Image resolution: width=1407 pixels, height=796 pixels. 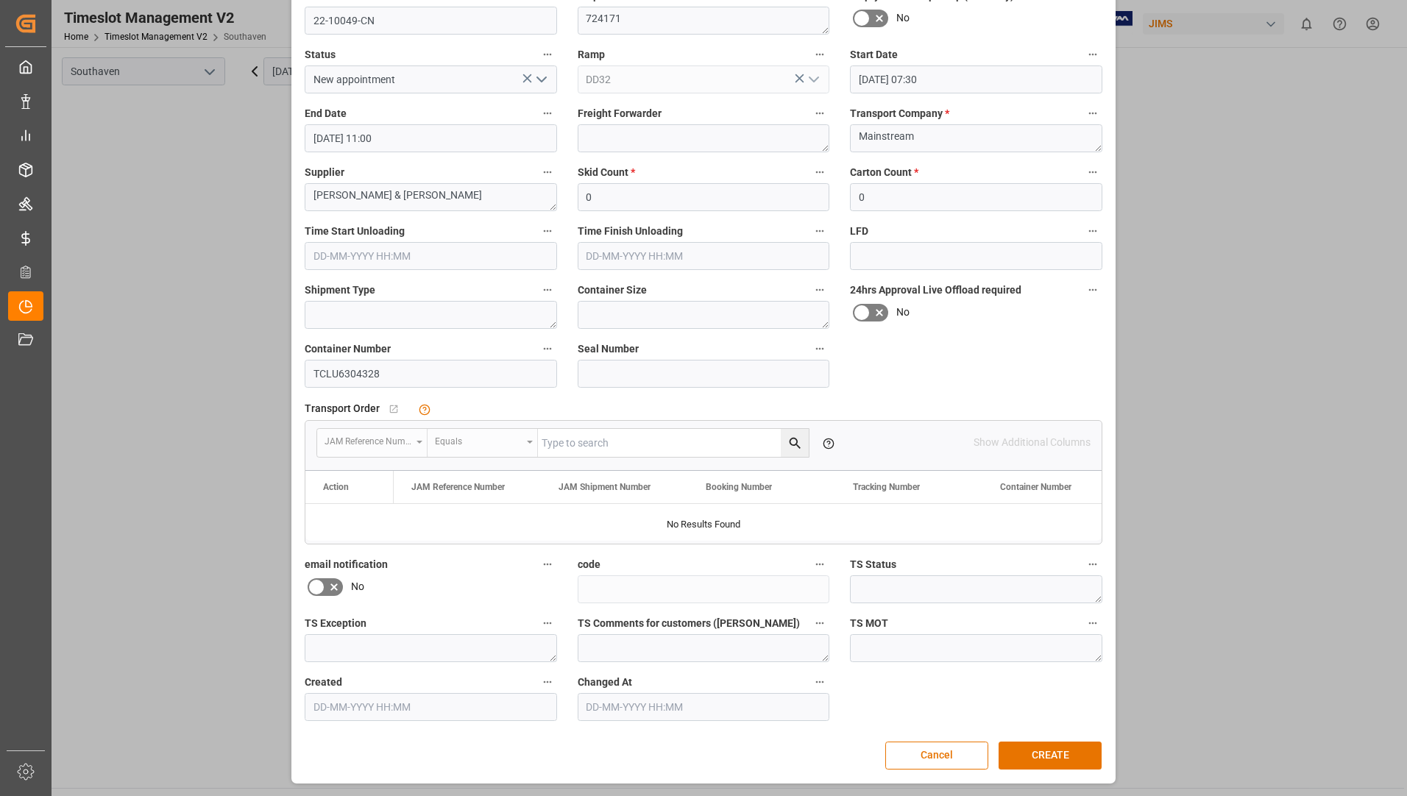 What do you see at coordinates (548, 54) in the screenshot?
I see `button: Status` at bounding box center [548, 54].